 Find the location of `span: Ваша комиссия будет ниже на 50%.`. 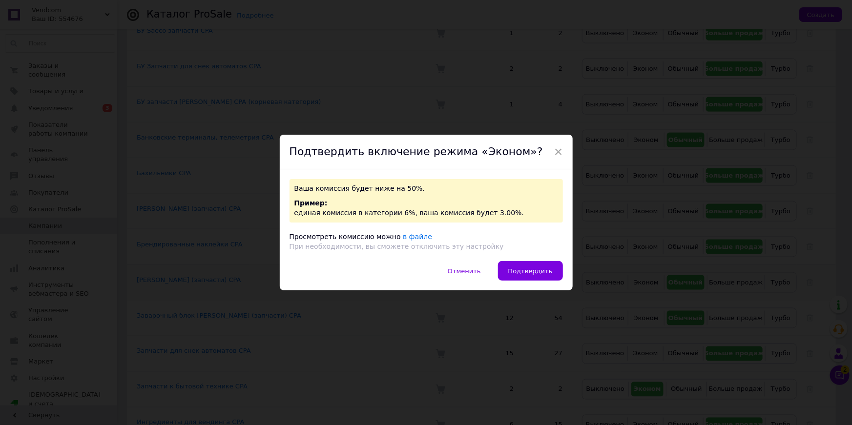

span: Ваша комиссия будет ниже на 50%. is located at coordinates (360, 188).